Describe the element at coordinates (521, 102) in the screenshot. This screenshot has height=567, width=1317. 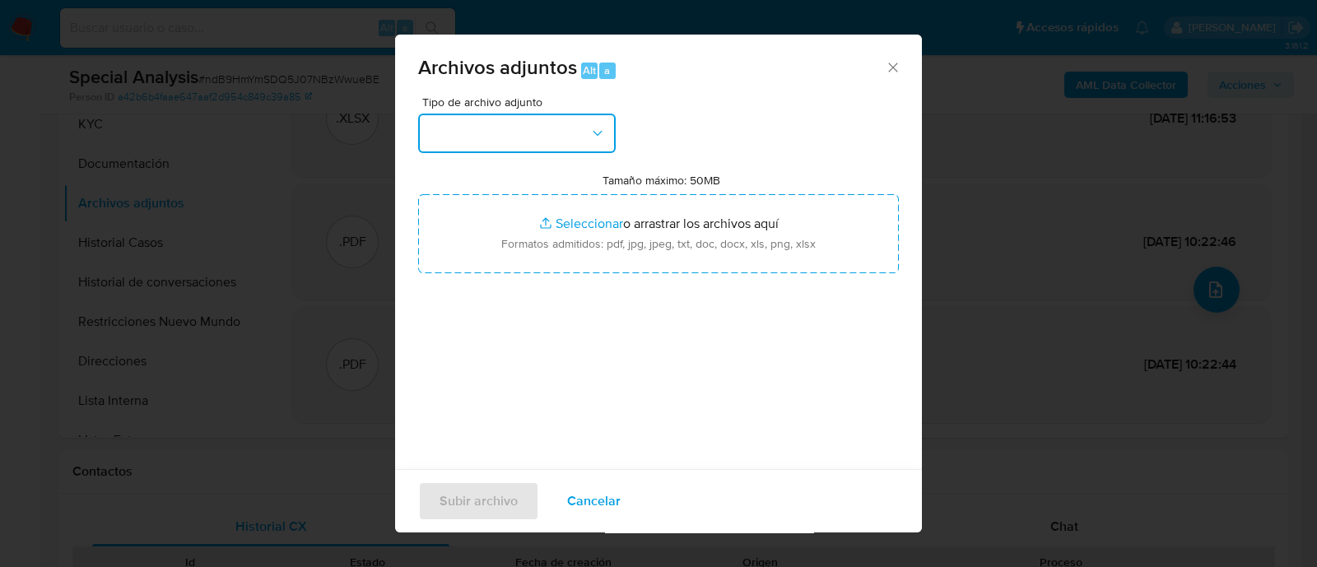
I see `span: Tipo de archivo adjunto` at that location.